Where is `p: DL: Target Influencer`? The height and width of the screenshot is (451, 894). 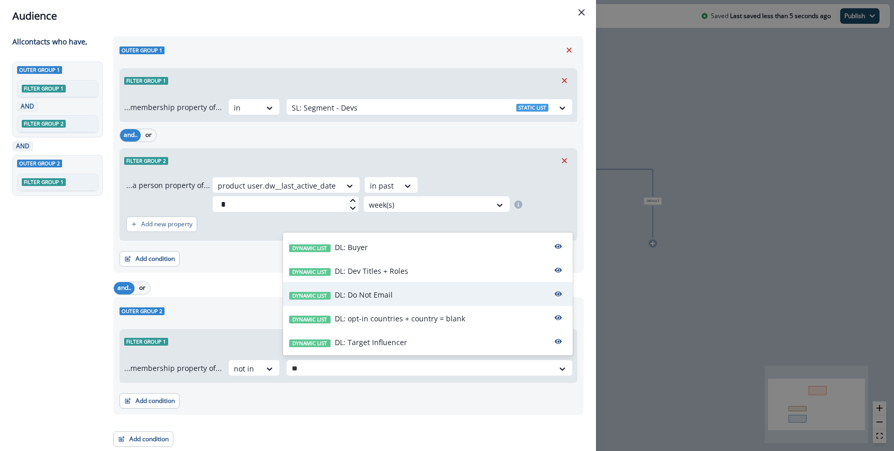
p: DL: Target Influencer is located at coordinates (371, 342).